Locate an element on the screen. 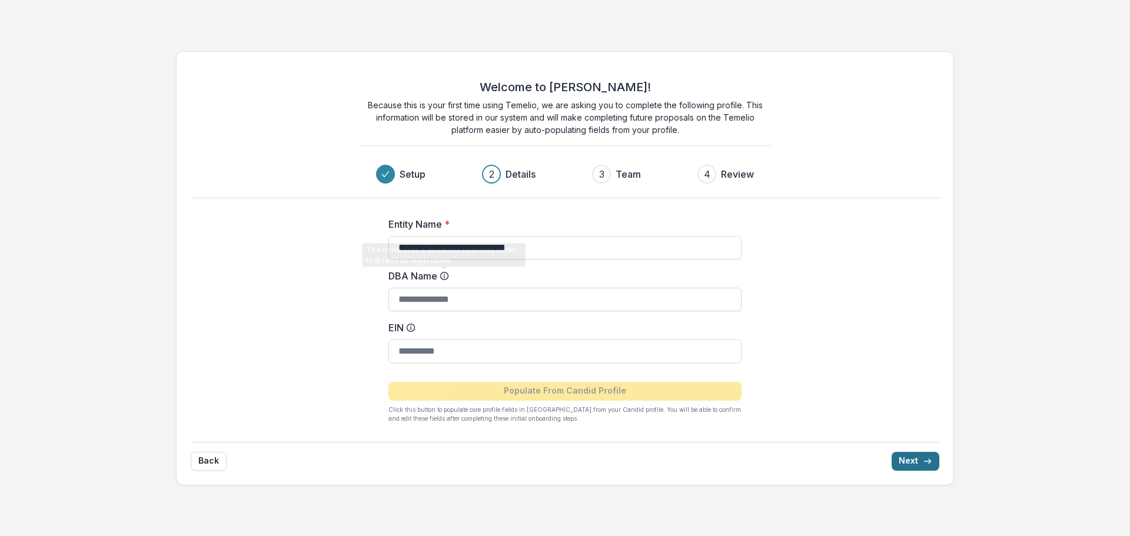 This screenshot has width=1130, height=536. h3: Details is located at coordinates (520, 174).